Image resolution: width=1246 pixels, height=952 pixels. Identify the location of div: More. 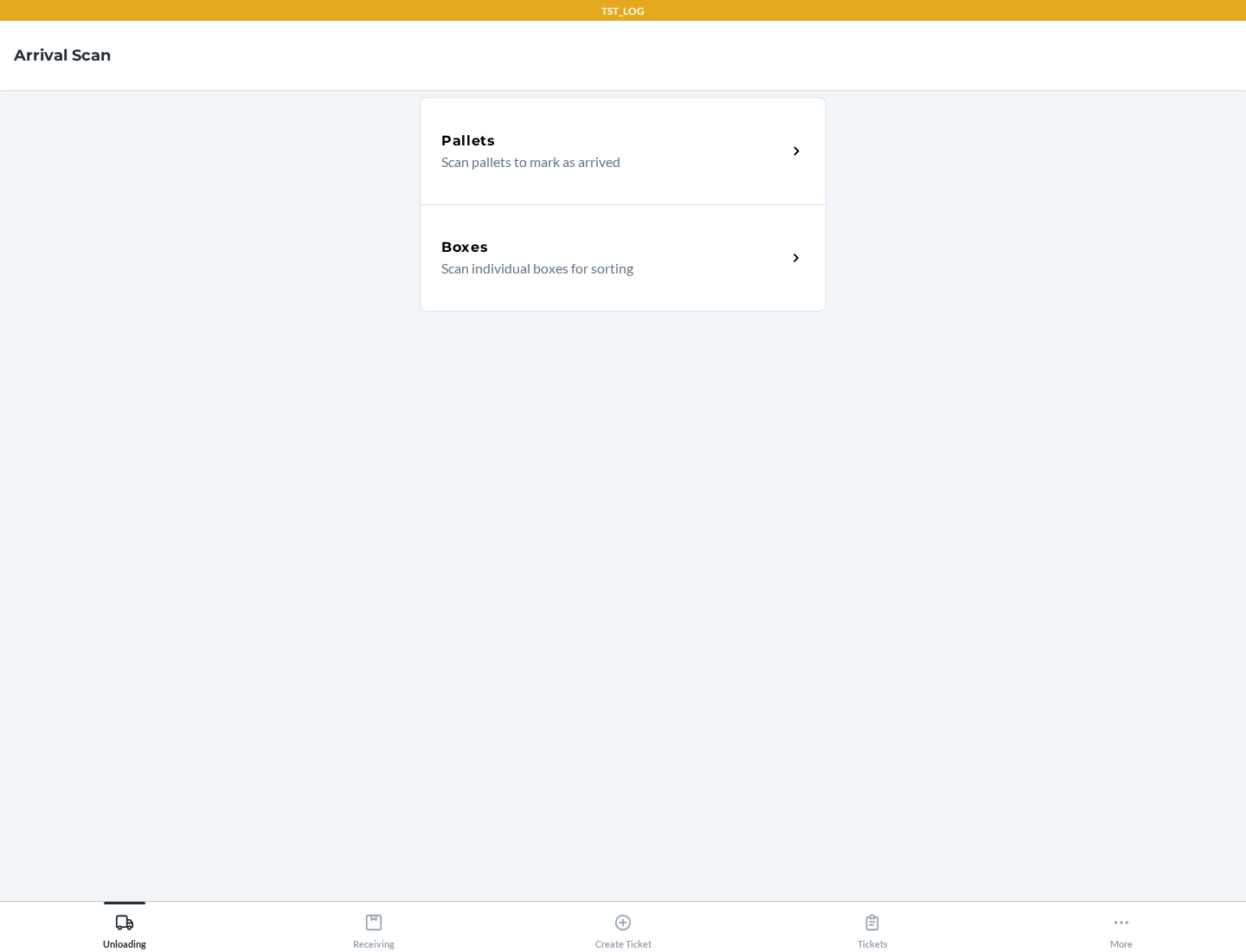
(1122, 928).